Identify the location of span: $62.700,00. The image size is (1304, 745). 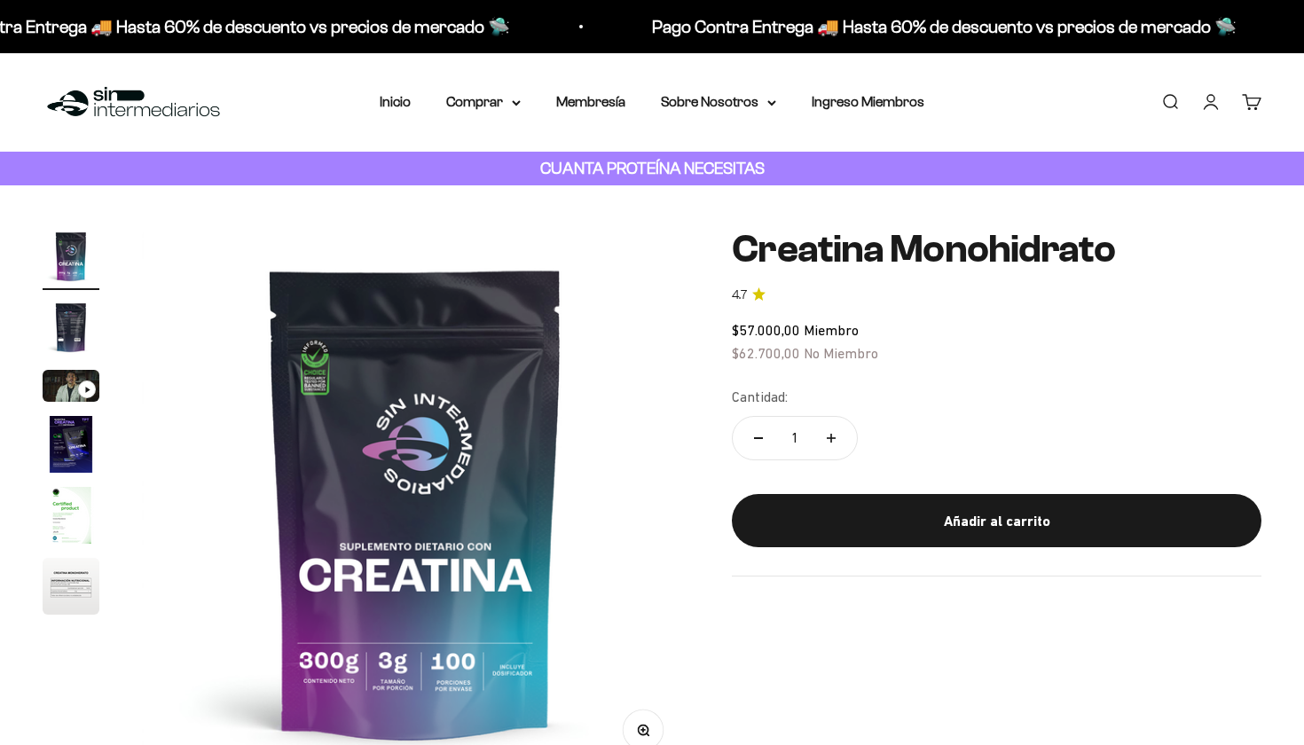
(765, 353).